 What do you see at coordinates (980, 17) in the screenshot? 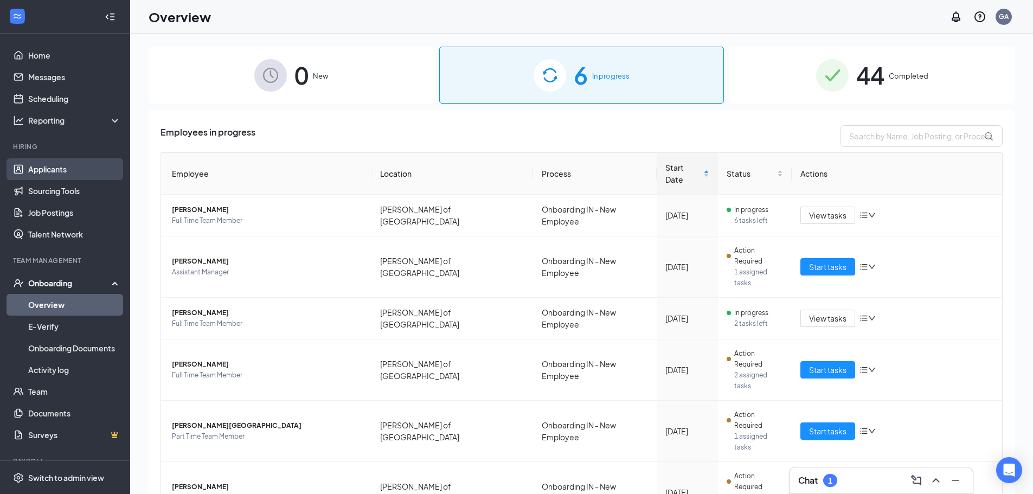
I see `svg: QuestionInfo` at bounding box center [980, 17].